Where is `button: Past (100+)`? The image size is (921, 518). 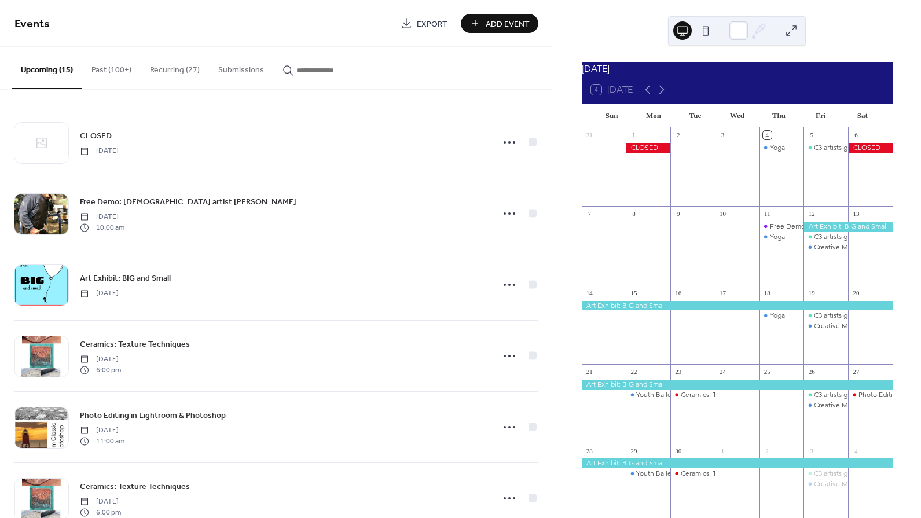 button: Past (100+) is located at coordinates (111, 67).